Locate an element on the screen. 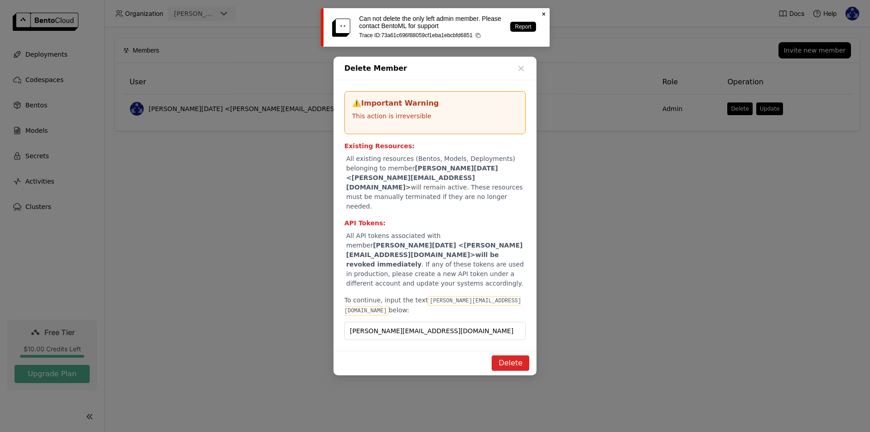  div: Delete Member is located at coordinates (435, 68).